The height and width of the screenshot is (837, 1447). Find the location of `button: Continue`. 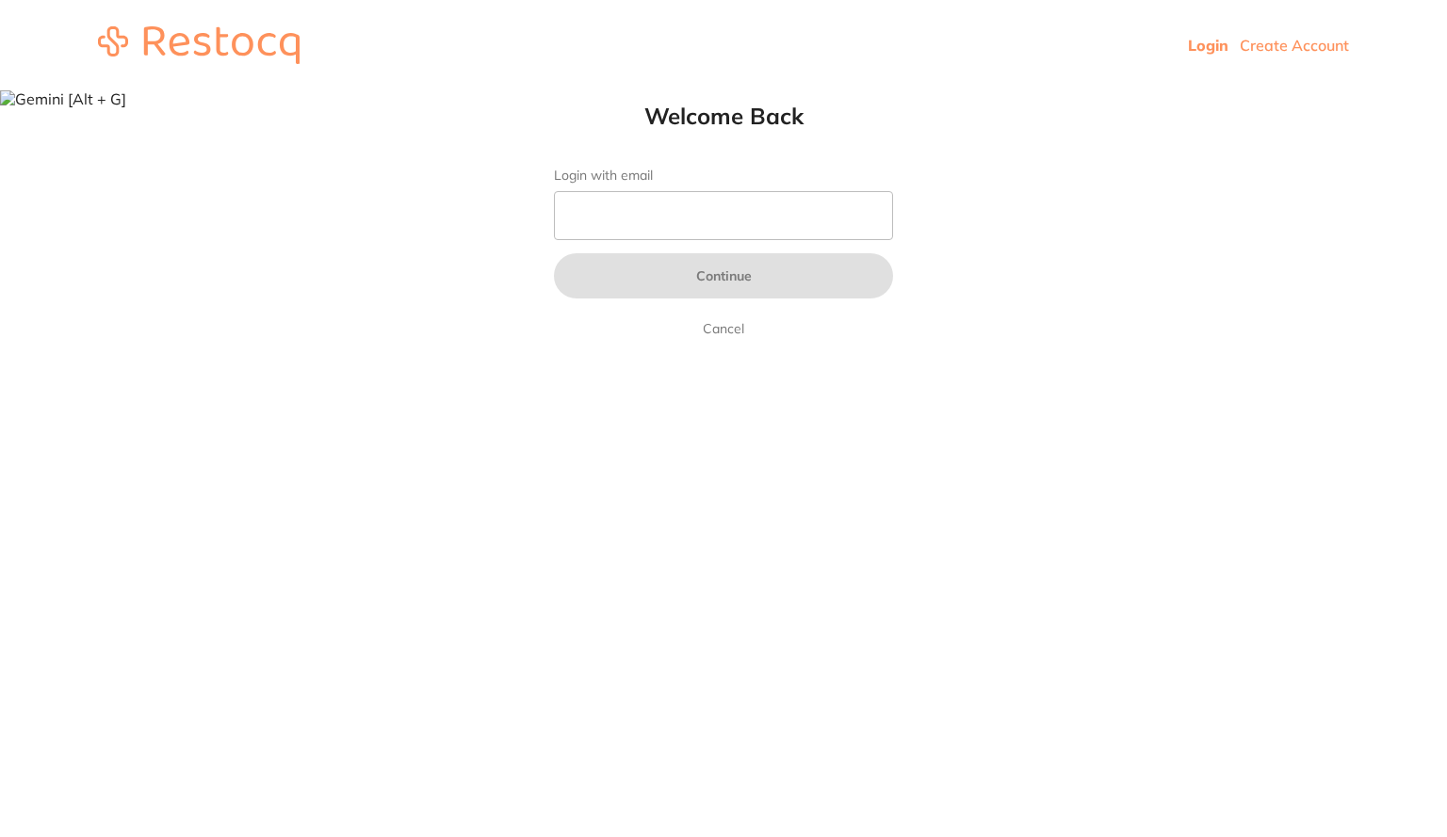

button: Continue is located at coordinates (723, 276).